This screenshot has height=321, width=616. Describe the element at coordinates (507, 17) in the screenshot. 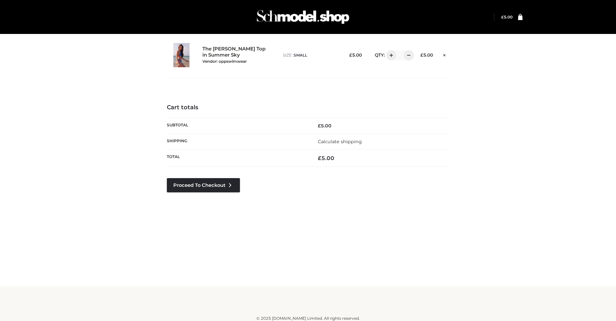

I see `a: £5.00` at that location.